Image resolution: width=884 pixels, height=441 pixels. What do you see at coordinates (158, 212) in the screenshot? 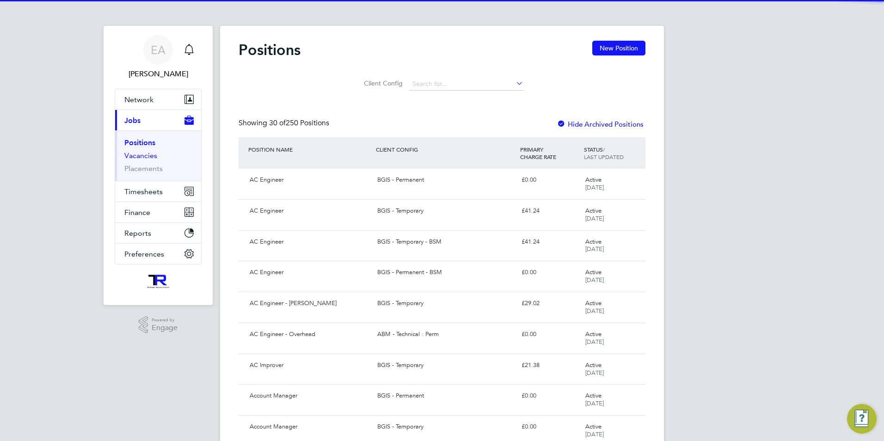
I see `button: Finance` at bounding box center [158, 212].